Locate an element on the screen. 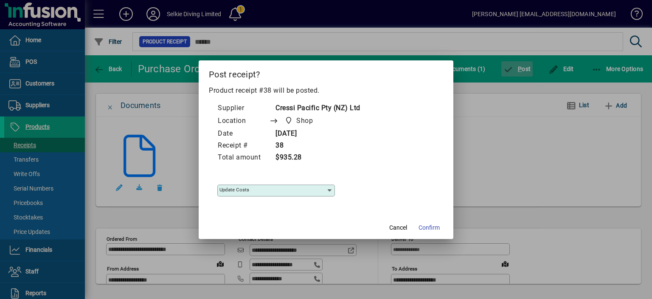 The image size is (652, 299). span: Confirm is located at coordinates (429, 227).